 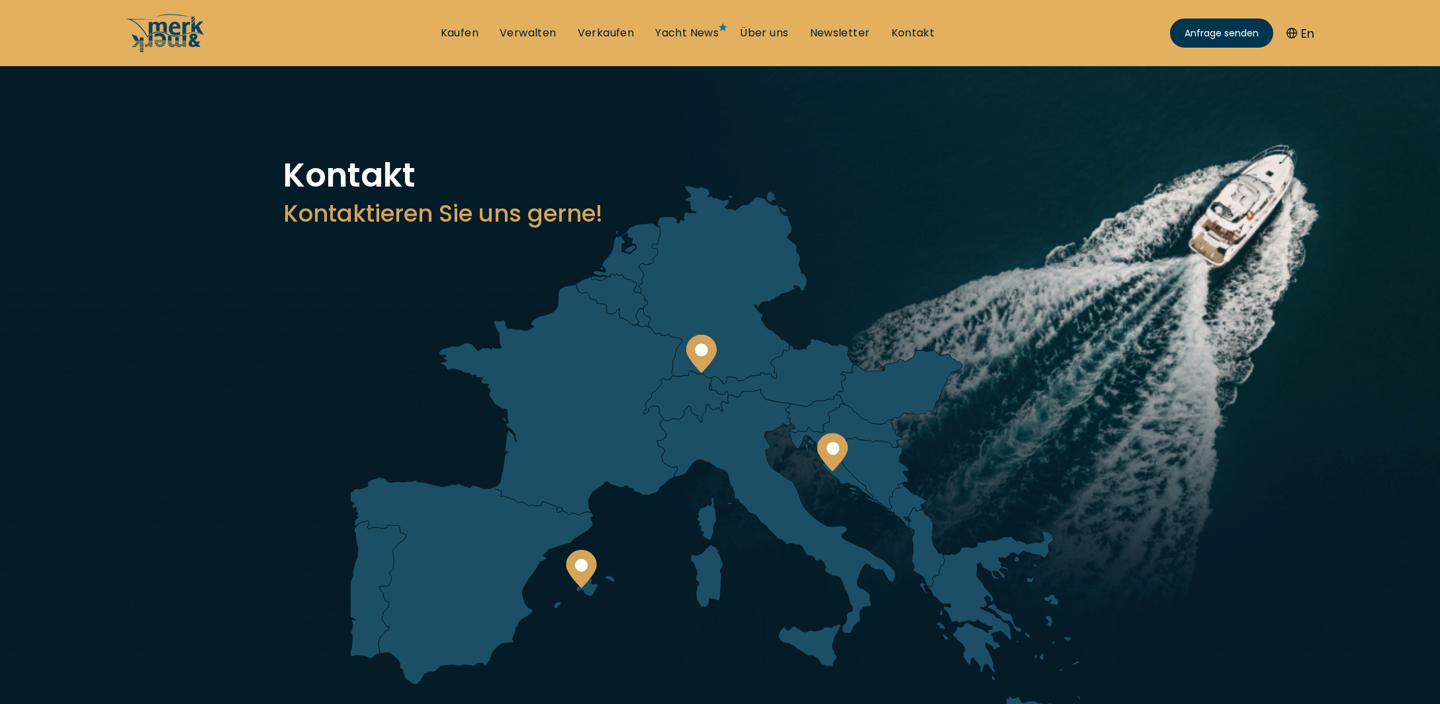 I want to click on a: Verkaufen, so click(x=606, y=33).